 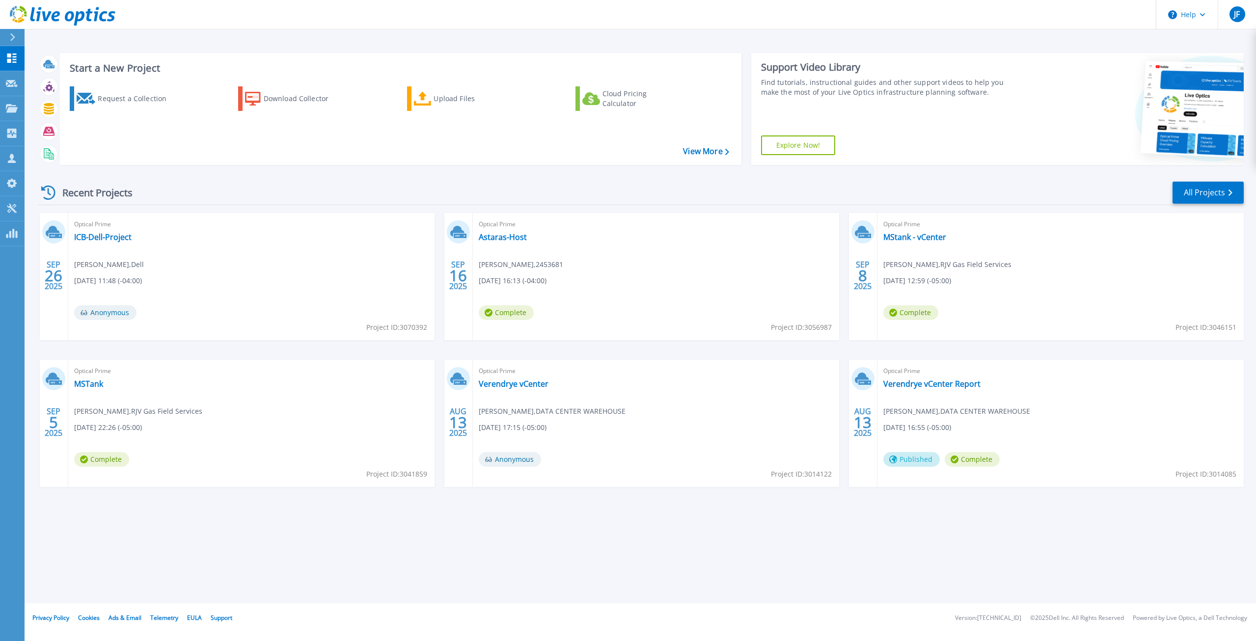 What do you see at coordinates (888, 67) in the screenshot?
I see `div: Support Video Library` at bounding box center [888, 67].